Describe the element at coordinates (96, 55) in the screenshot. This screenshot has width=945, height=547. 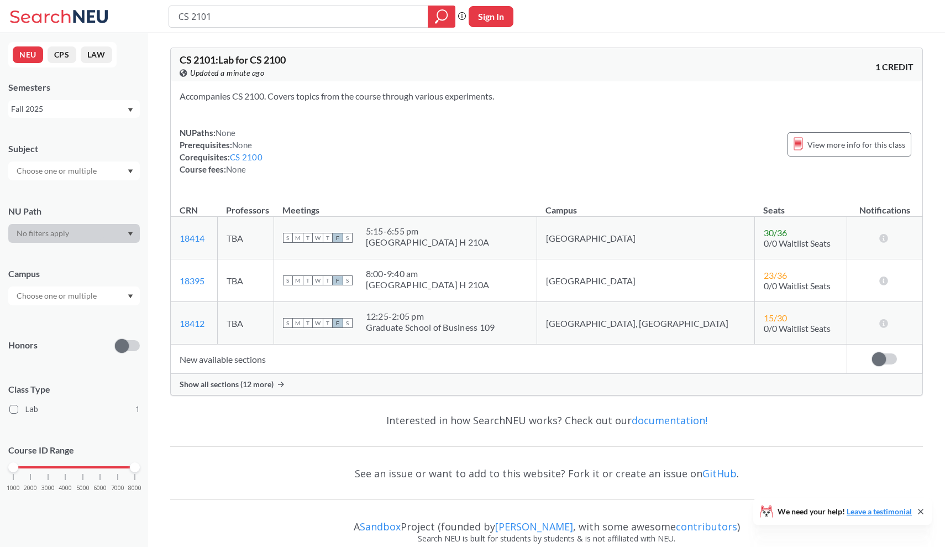
I see `button: LAW` at that location.